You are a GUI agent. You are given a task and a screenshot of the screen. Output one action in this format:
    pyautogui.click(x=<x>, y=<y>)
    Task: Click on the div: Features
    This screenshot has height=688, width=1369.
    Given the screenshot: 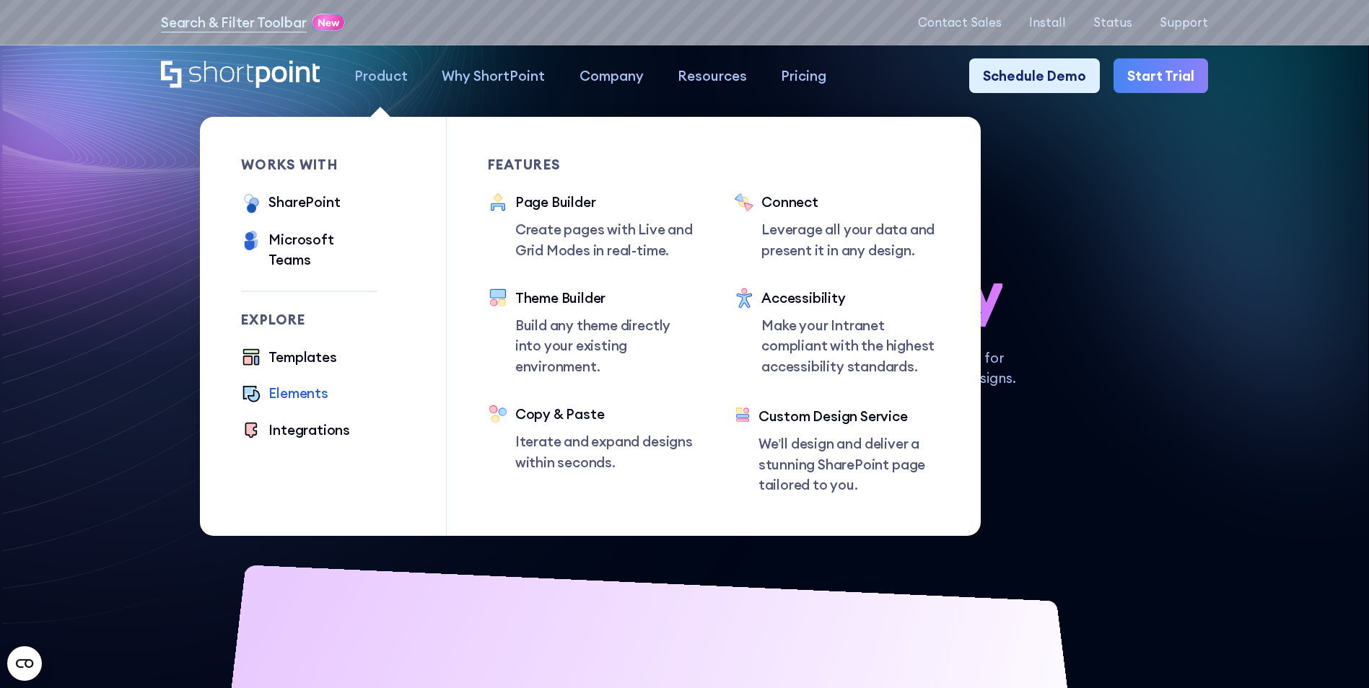 What is the action you would take?
    pyautogui.click(x=590, y=165)
    